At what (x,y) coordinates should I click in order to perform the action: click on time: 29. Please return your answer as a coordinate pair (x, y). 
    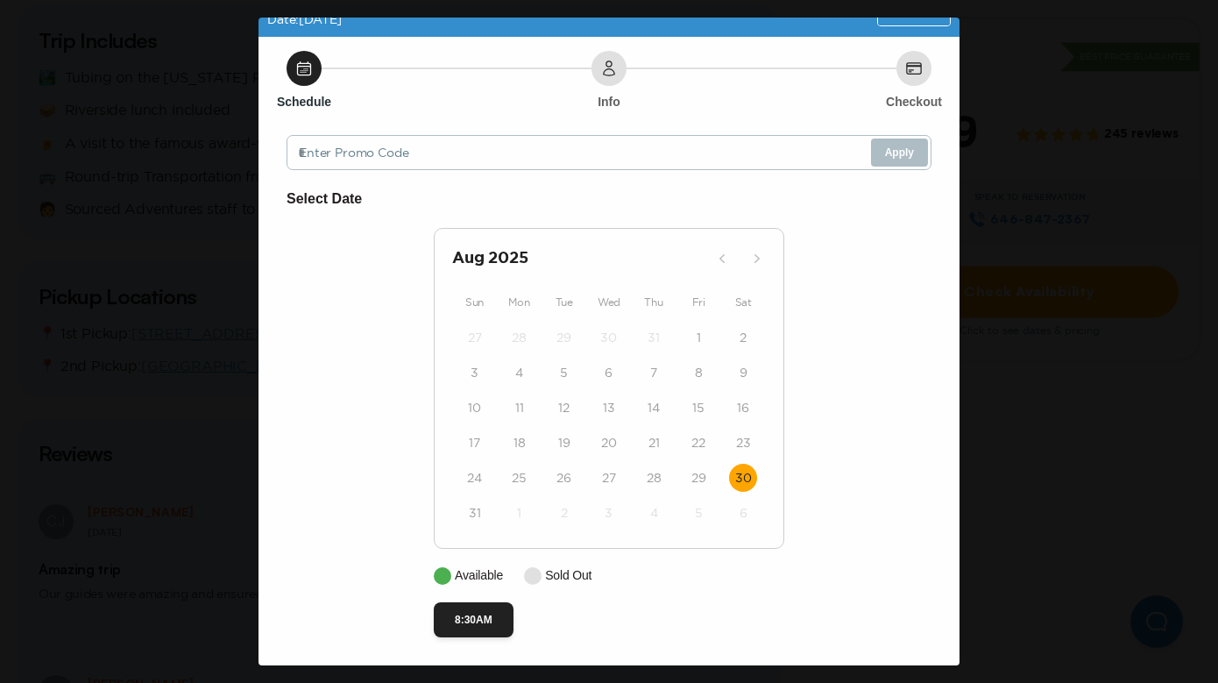
    Looking at the image, I should click on (563, 337).